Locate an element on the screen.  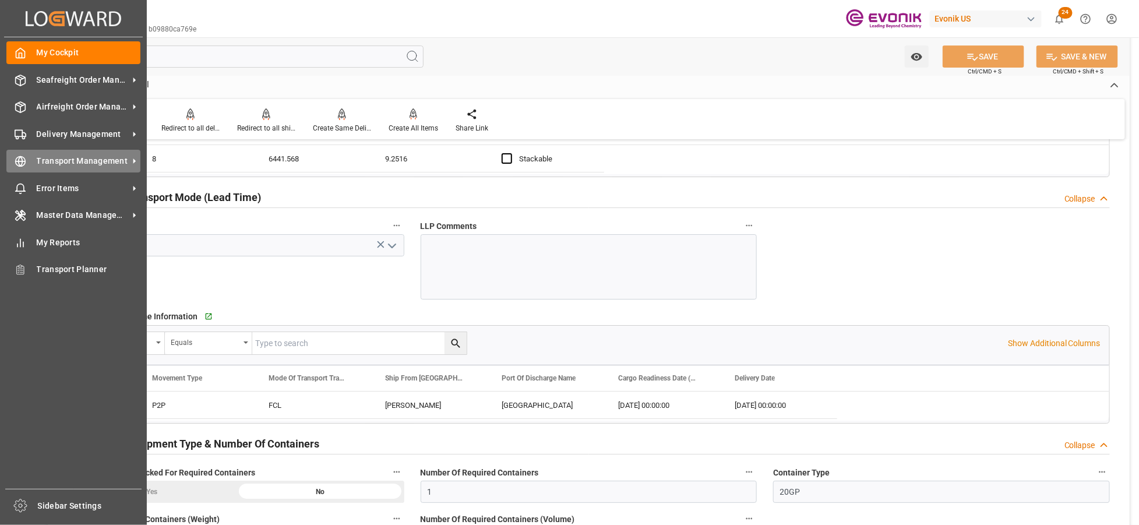
button: Challenge Status is located at coordinates (397, 225).